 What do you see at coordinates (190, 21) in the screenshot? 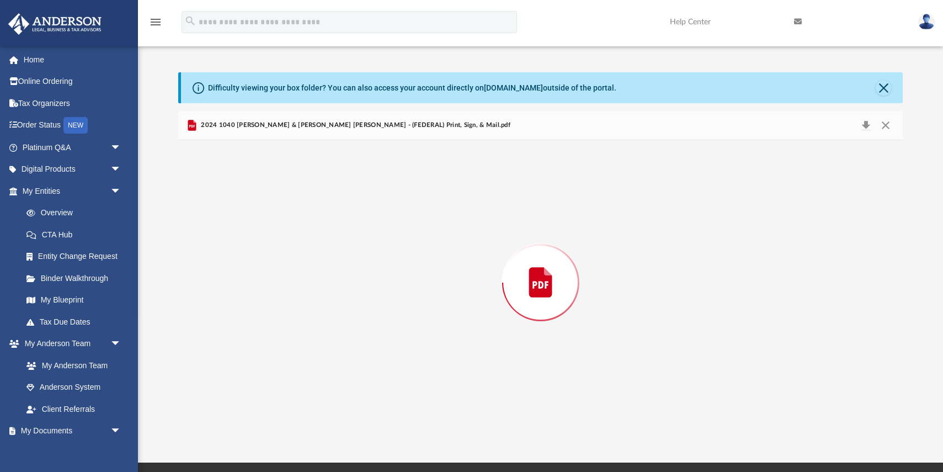
I see `i: search` at bounding box center [190, 21].